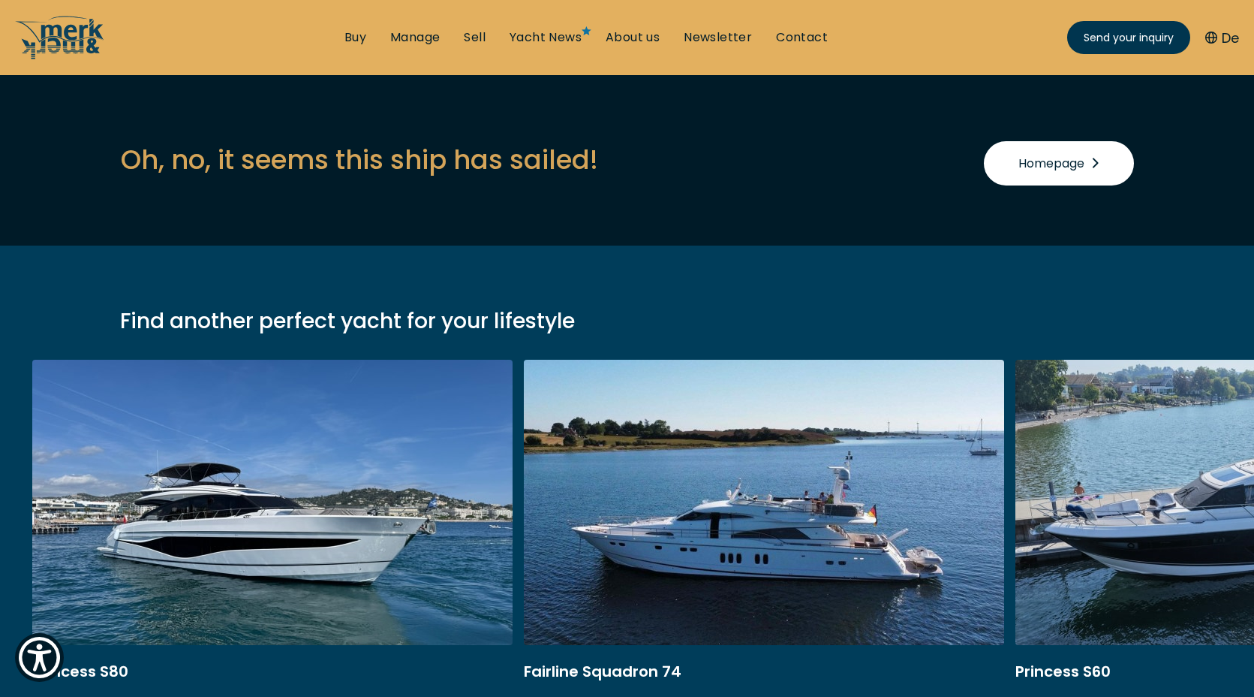 The width and height of the screenshot is (1254, 697). Describe the element at coordinates (474, 38) in the screenshot. I see `a: Sell` at that location.